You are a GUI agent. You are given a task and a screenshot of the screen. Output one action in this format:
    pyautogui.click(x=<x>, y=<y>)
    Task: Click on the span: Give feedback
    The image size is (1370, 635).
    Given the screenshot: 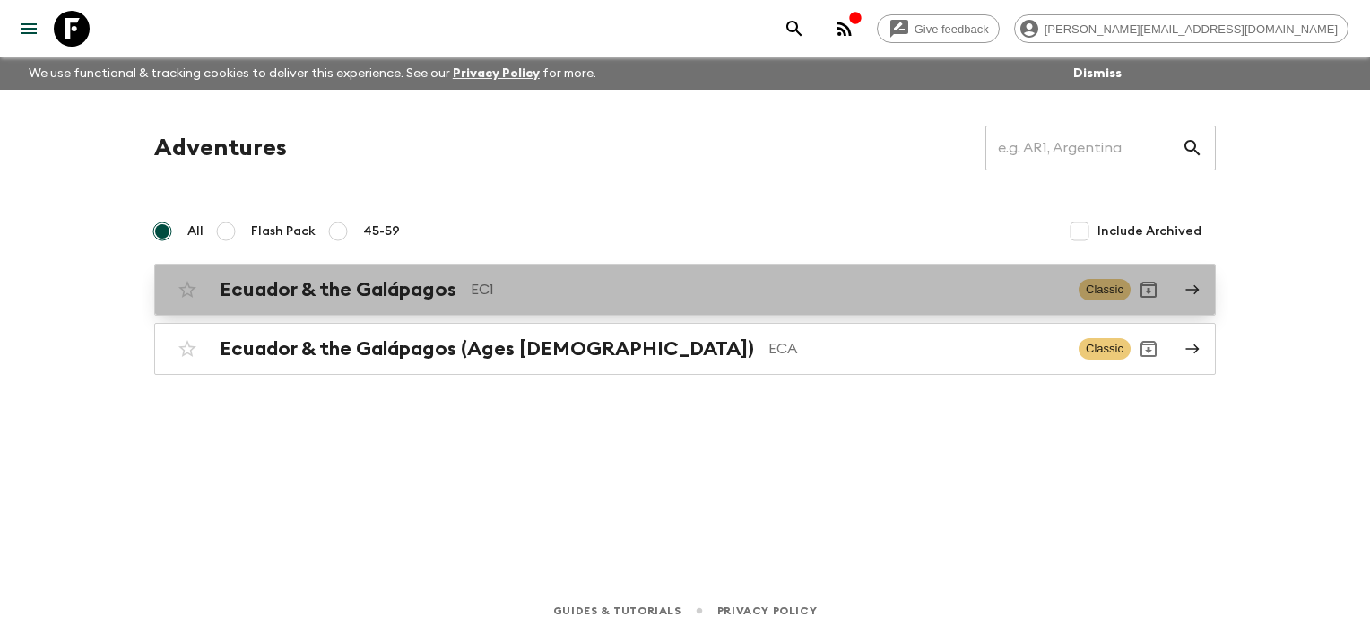 What is the action you would take?
    pyautogui.click(x=951, y=29)
    